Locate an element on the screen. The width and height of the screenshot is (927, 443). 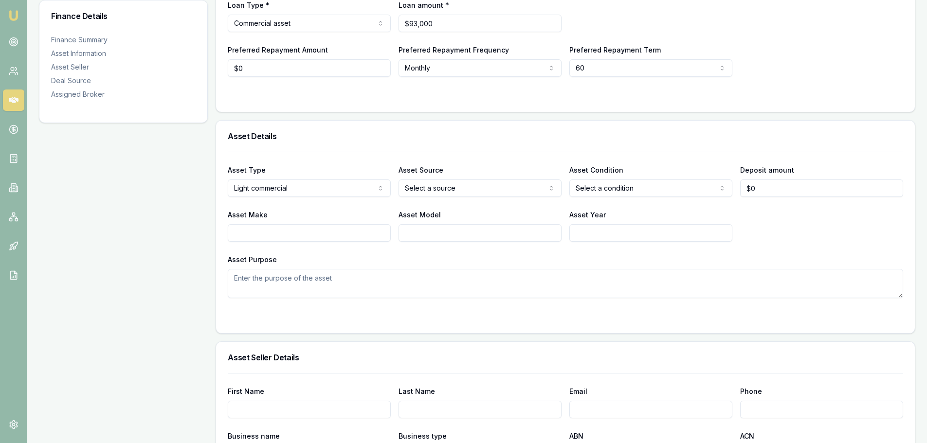
label: Loan amount * is located at coordinates (424, 5).